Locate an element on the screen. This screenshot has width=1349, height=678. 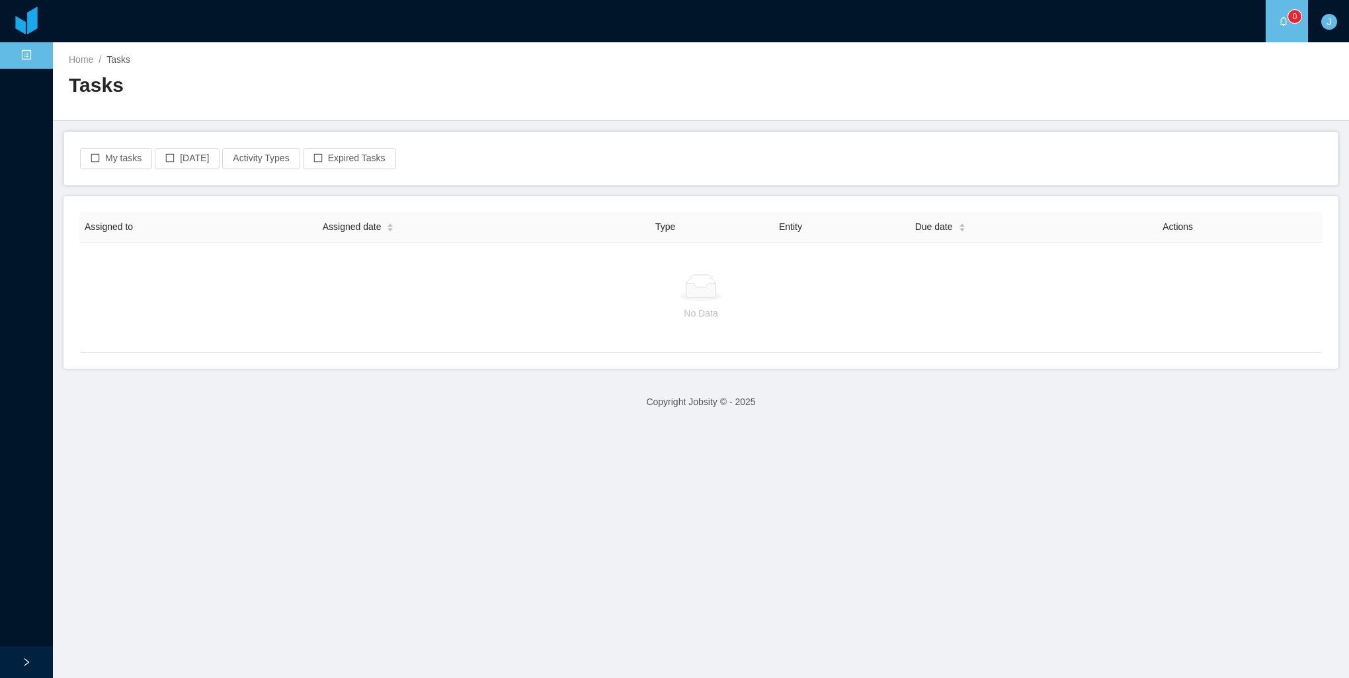
span: Type is located at coordinates (665, 227).